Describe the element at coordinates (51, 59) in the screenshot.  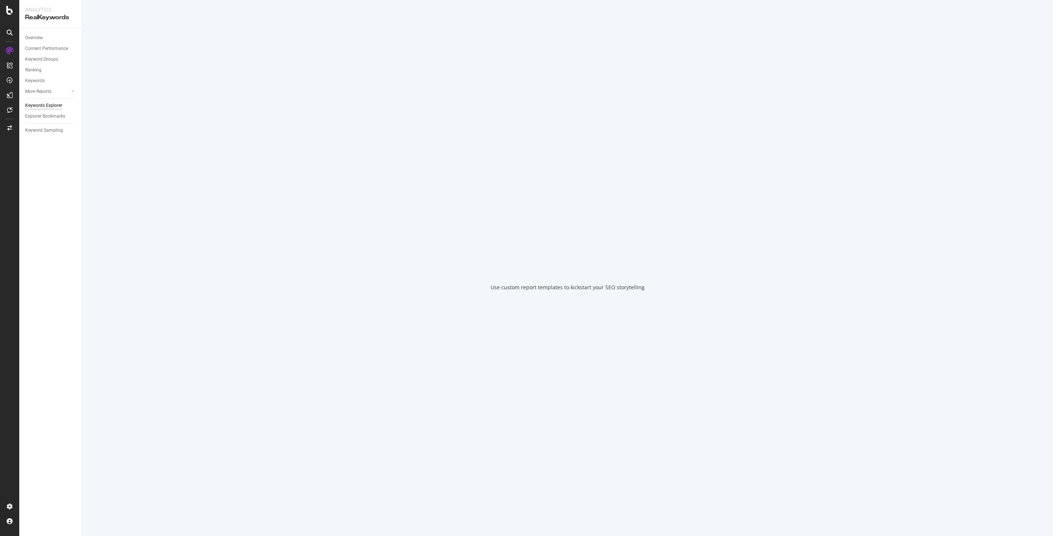
I see `a: Keyword Groups` at that location.